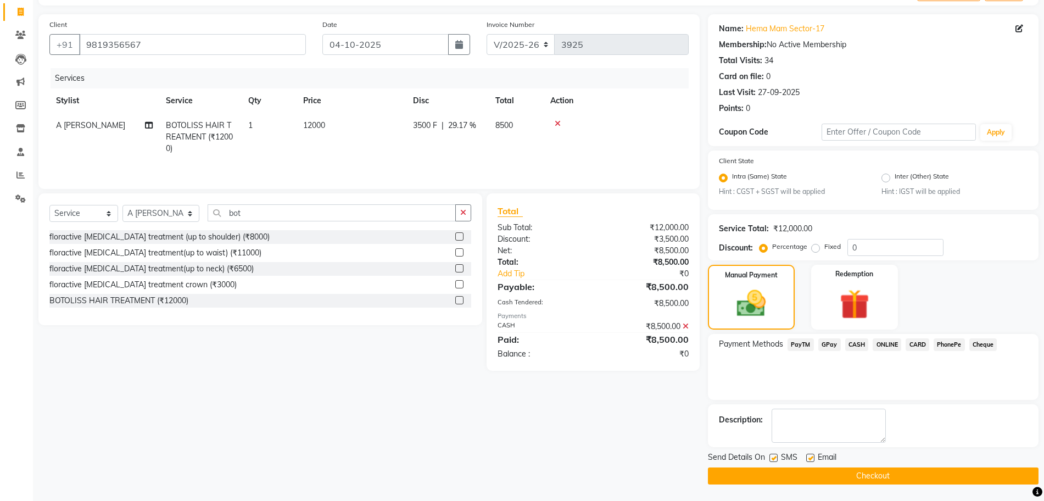 This screenshot has height=501, width=1044. Describe the element at coordinates (949, 344) in the screenshot. I see `span: PhonePe` at that location.